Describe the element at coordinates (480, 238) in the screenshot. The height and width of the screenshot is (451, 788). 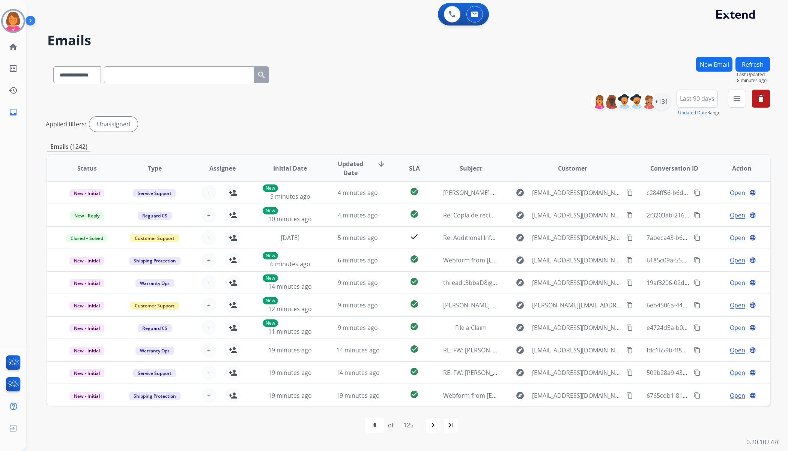
I see `span: Re: Additional Information` at that location.